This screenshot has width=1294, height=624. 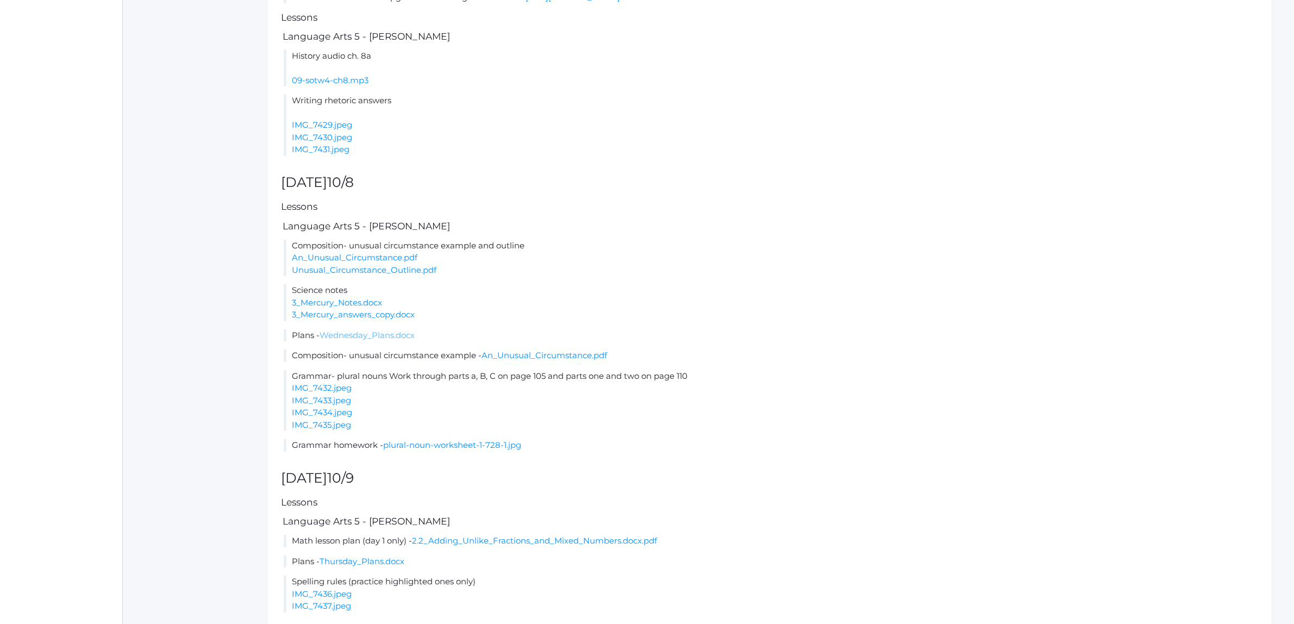 I want to click on a: Unusual_Circumstance_Outline.pdf, so click(x=364, y=269).